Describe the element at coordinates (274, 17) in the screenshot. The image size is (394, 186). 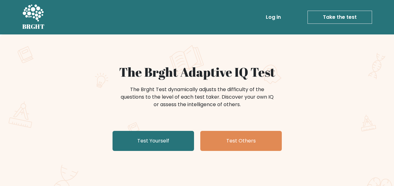
I see `a: Log in` at that location.